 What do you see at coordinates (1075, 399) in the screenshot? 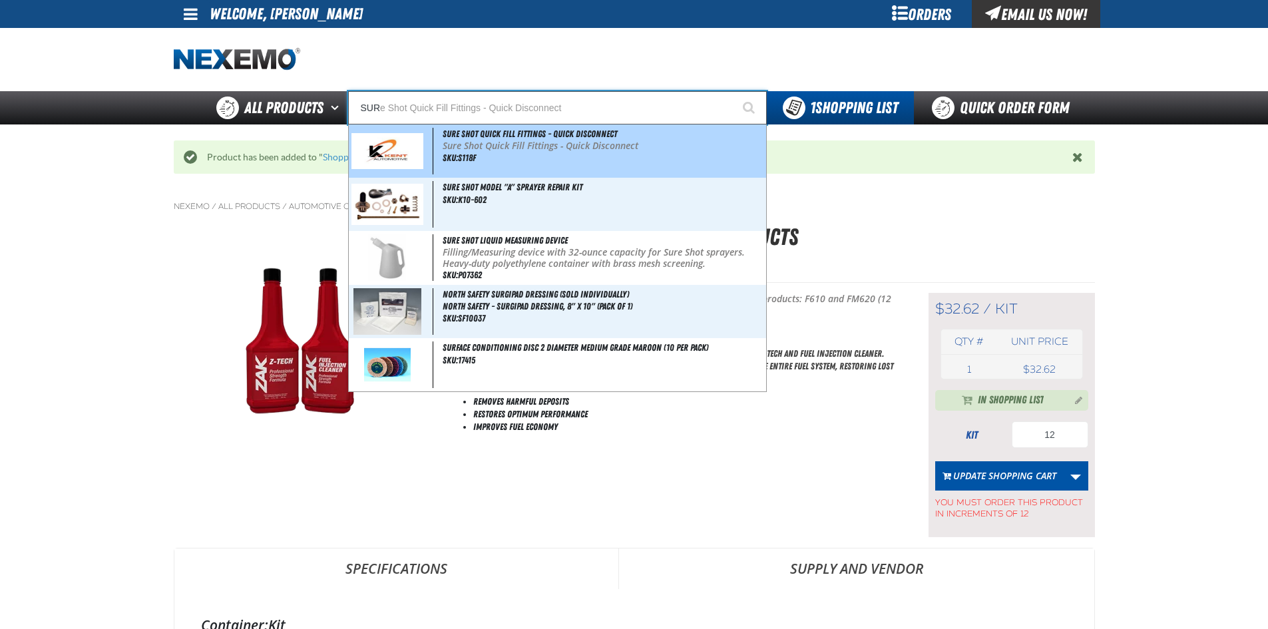
I see `button: Manage current product in the Shopping List` at bounding box center [1075, 399].